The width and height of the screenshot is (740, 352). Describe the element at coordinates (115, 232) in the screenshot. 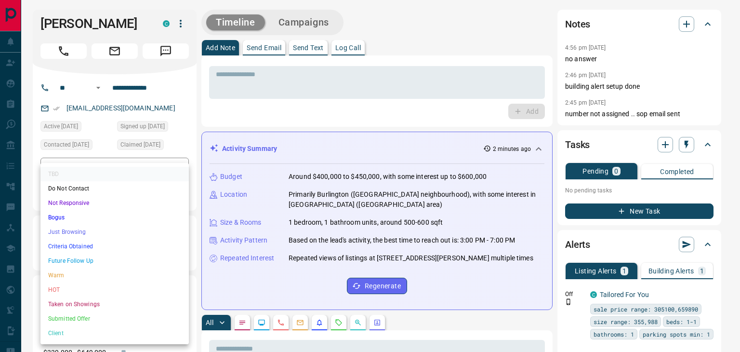

I see `li: Just Browsing` at that location.